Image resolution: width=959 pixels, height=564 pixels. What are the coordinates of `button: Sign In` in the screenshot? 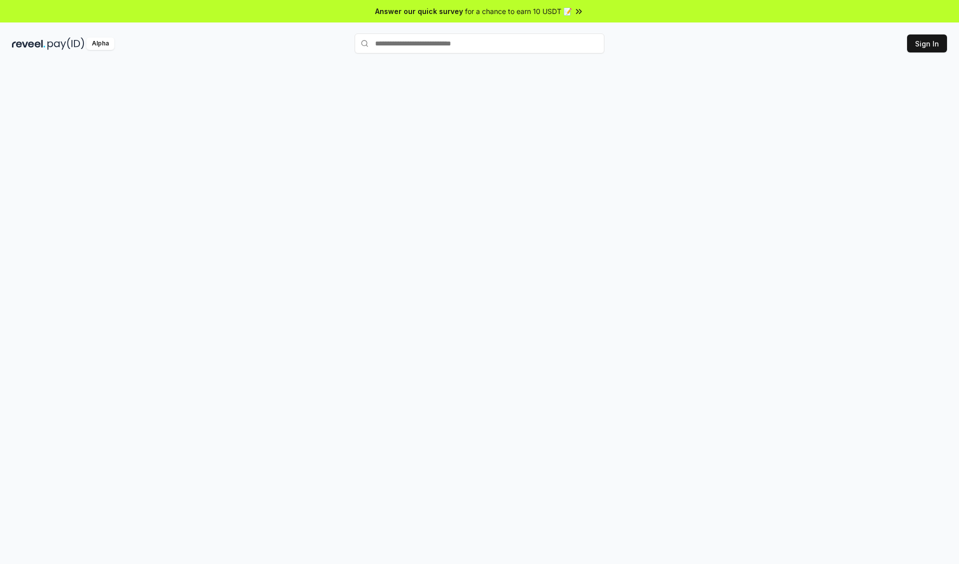 It's located at (927, 43).